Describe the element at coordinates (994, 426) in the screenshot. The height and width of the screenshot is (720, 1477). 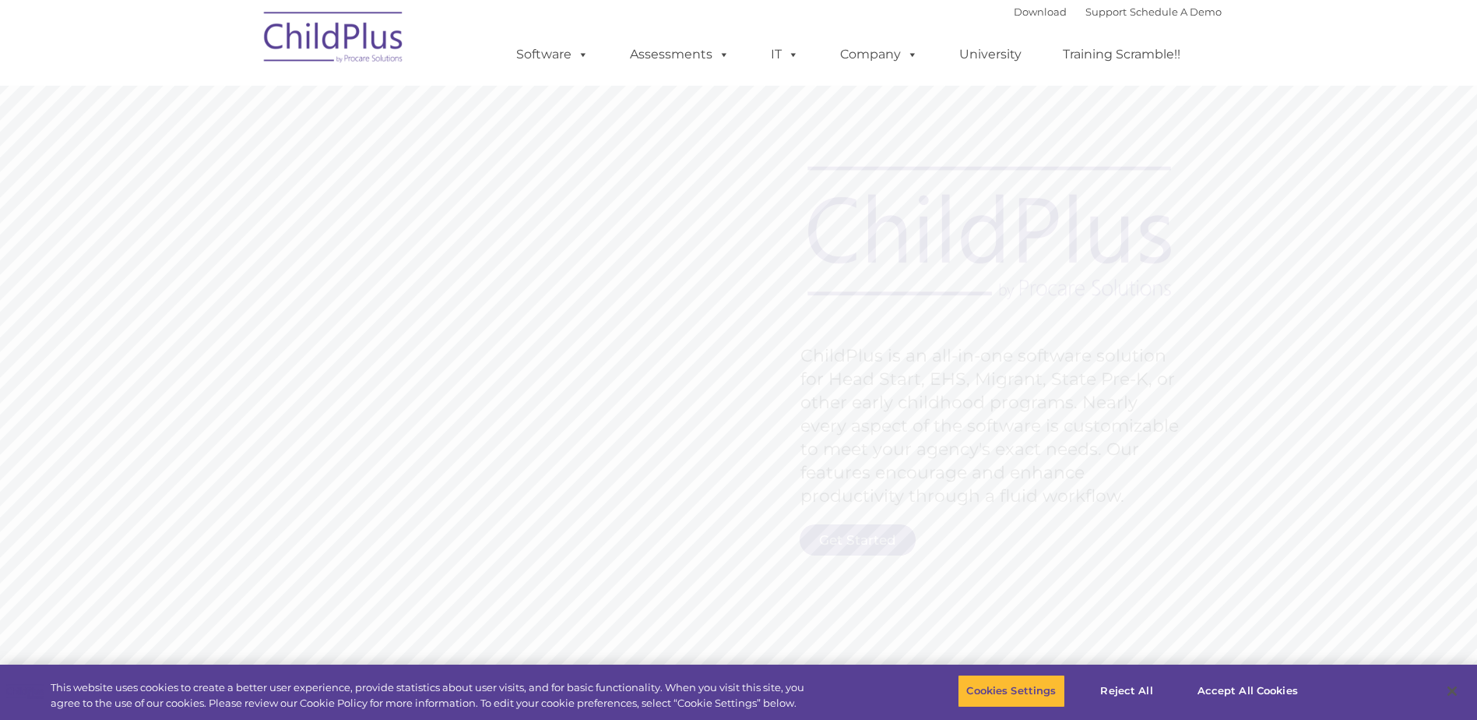
I see `rs-layer: ChildPlus is an all-in-one software solution for Head Start, EHS, Migrant, State Pre-K, or other ...` at that location.